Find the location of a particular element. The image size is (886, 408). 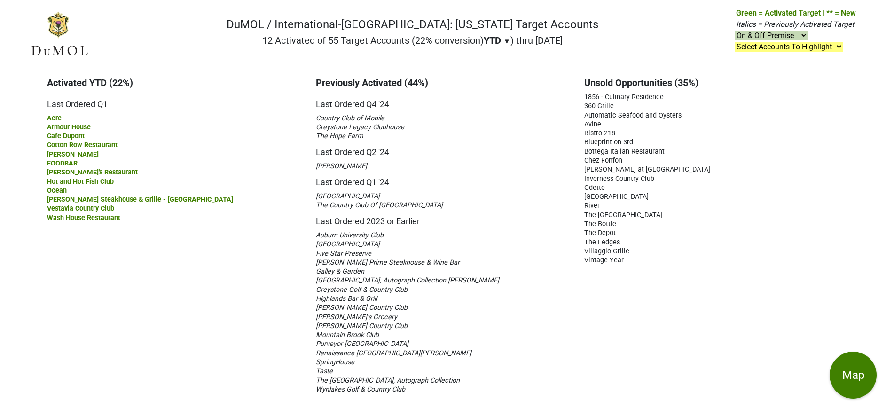

span: Wynlakes Golf & Country Club is located at coordinates (361, 389).